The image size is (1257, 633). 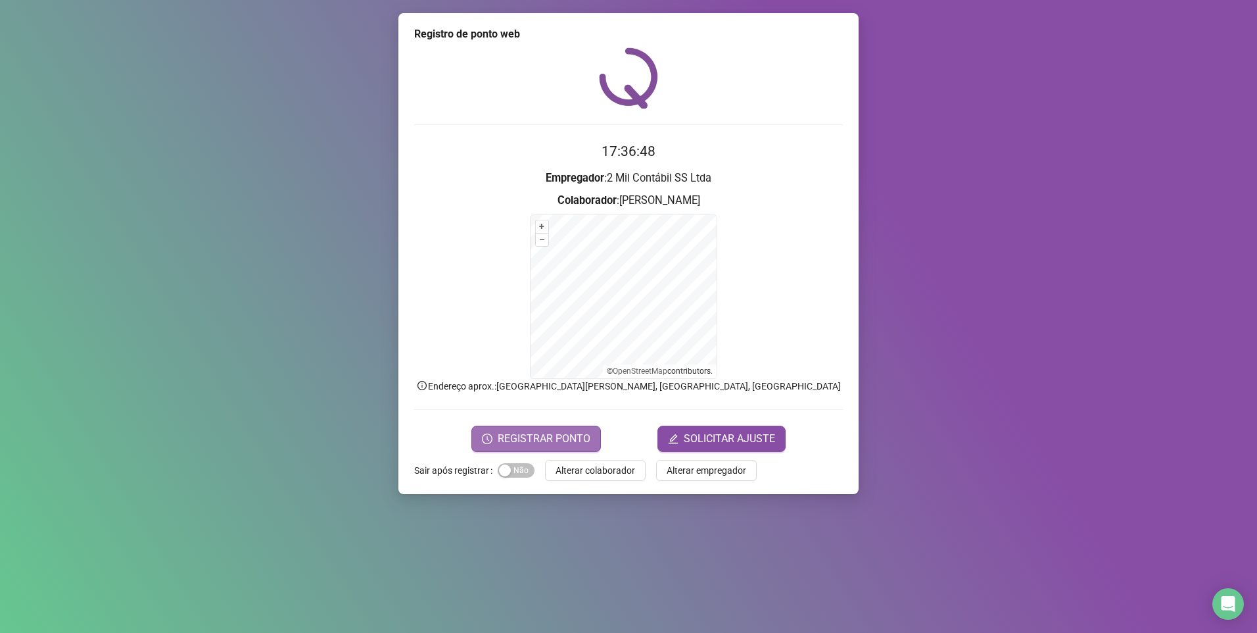 What do you see at coordinates (640, 371) in the screenshot?
I see `a: OpenStreetMap` at bounding box center [640, 371].